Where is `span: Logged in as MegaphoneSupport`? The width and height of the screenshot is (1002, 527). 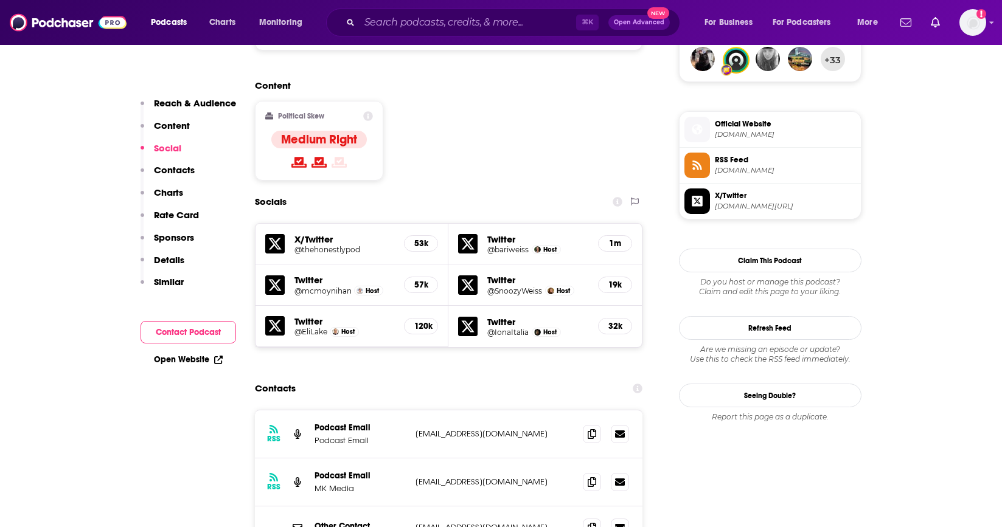
span: Logged in as MegaphoneSupport is located at coordinates (972, 22).